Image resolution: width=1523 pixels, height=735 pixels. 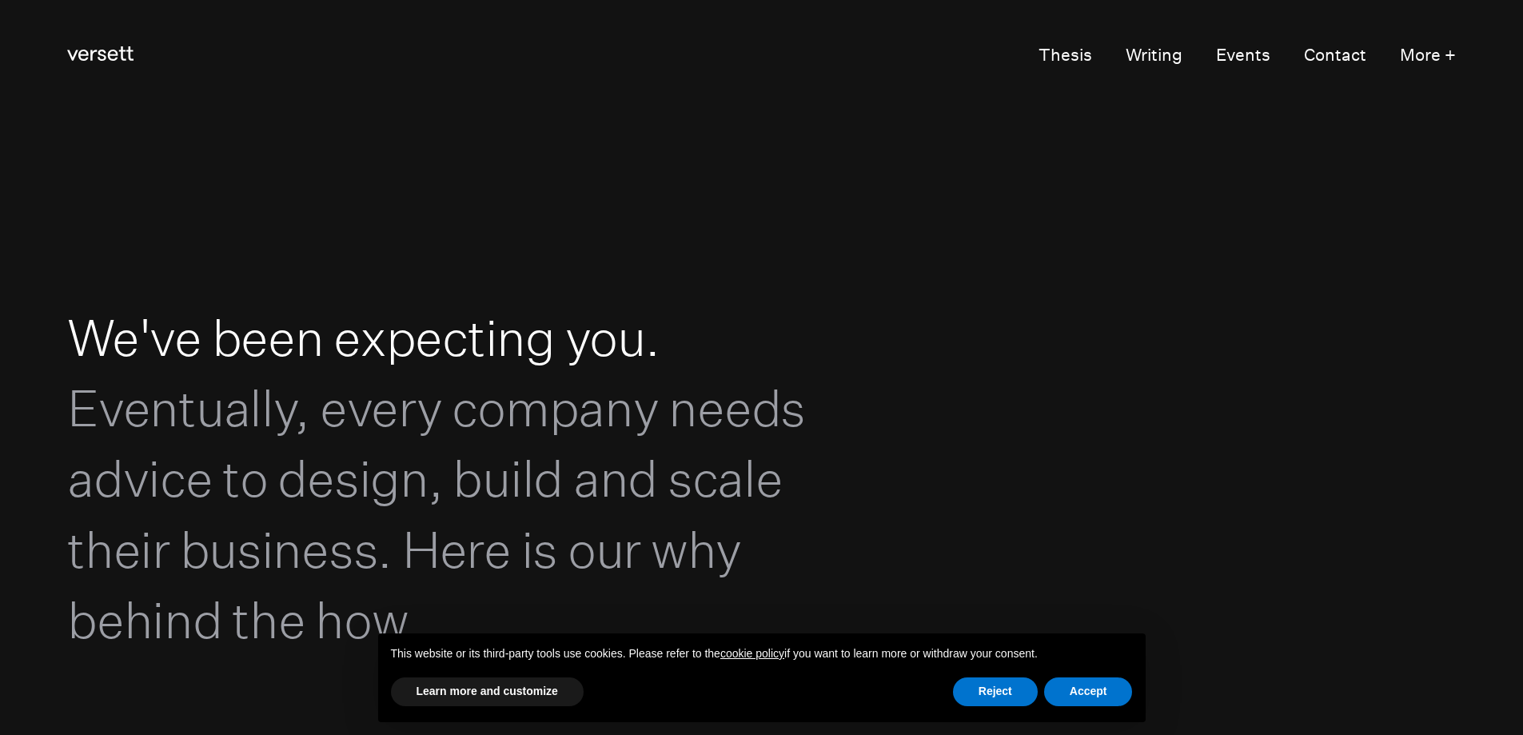 What do you see at coordinates (1088, 691) in the screenshot?
I see `button: Accept` at bounding box center [1088, 691].